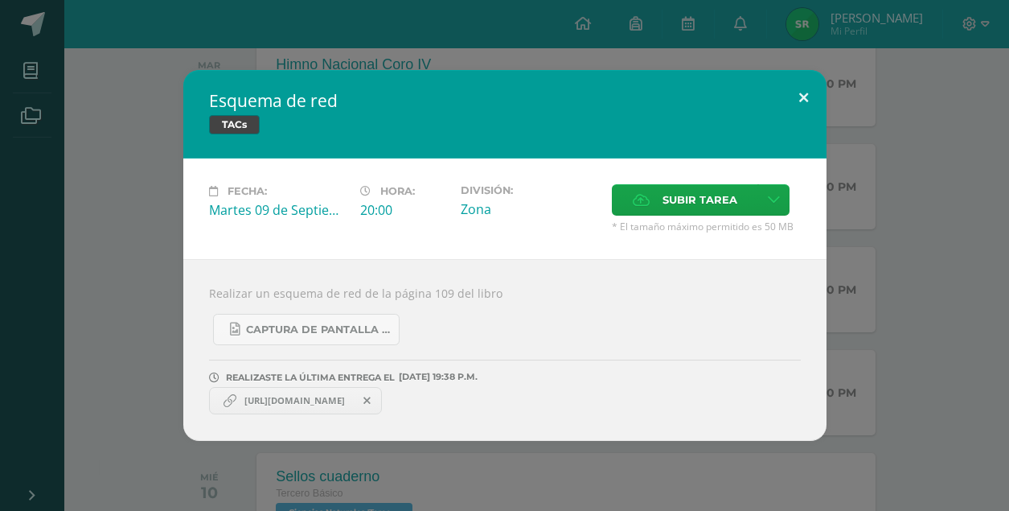 The width and height of the screenshot is (1009, 511). I want to click on label: División:, so click(530, 190).